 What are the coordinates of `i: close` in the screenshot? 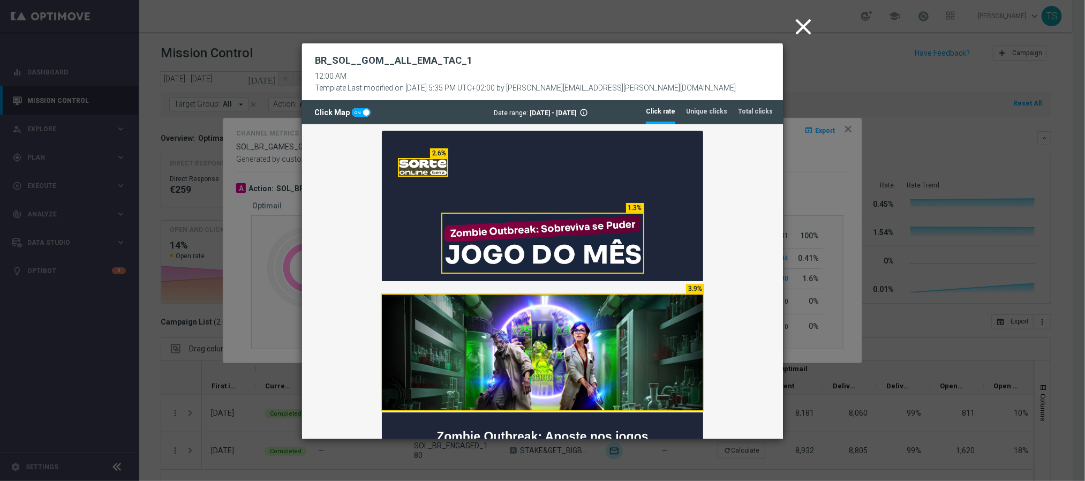 It's located at (803, 27).